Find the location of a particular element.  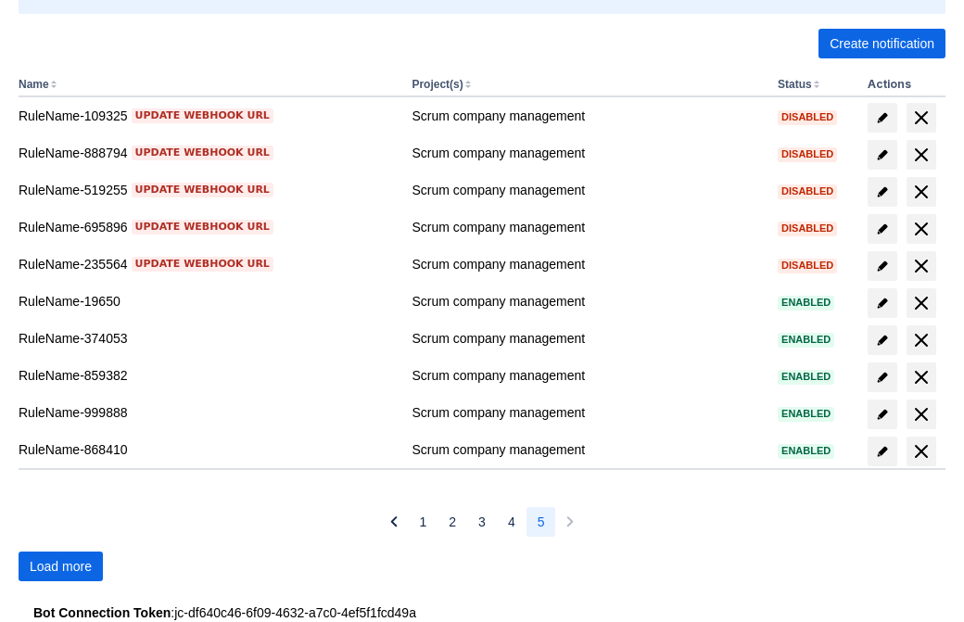

div: RuleName-695896 is located at coordinates (208, 227).